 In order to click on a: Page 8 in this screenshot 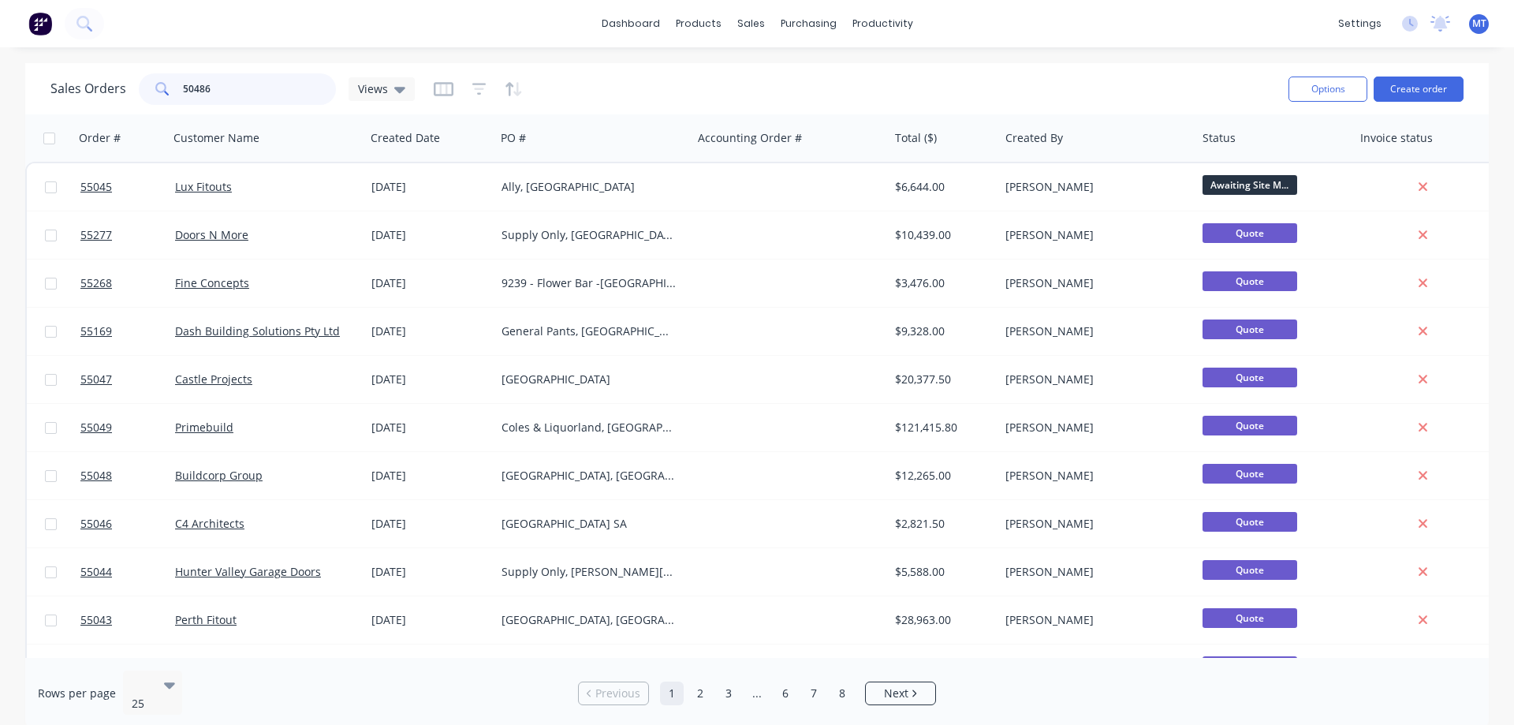, I will do `click(842, 693)`.